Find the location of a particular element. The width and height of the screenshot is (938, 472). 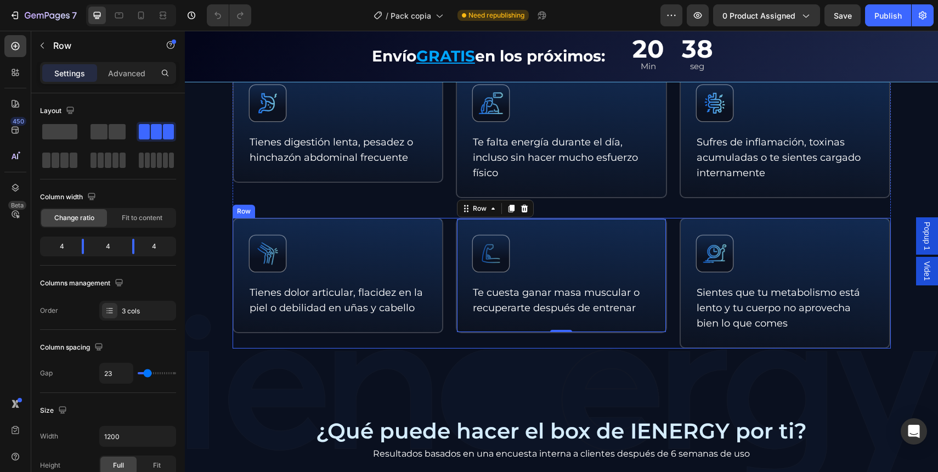

span: Pack copia is located at coordinates (411, 15).